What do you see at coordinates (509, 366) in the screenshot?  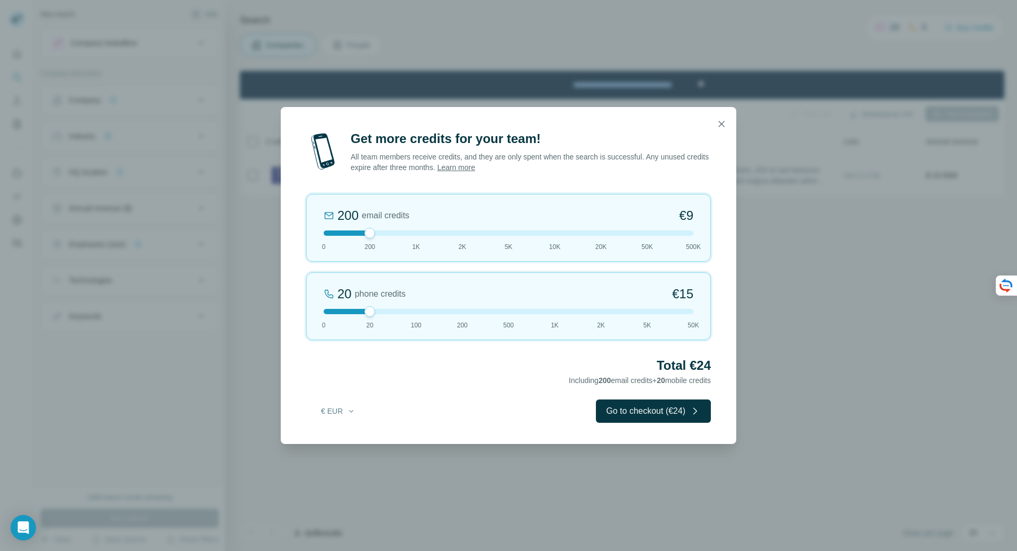 I see `h2: Total €24` at bounding box center [509, 366].